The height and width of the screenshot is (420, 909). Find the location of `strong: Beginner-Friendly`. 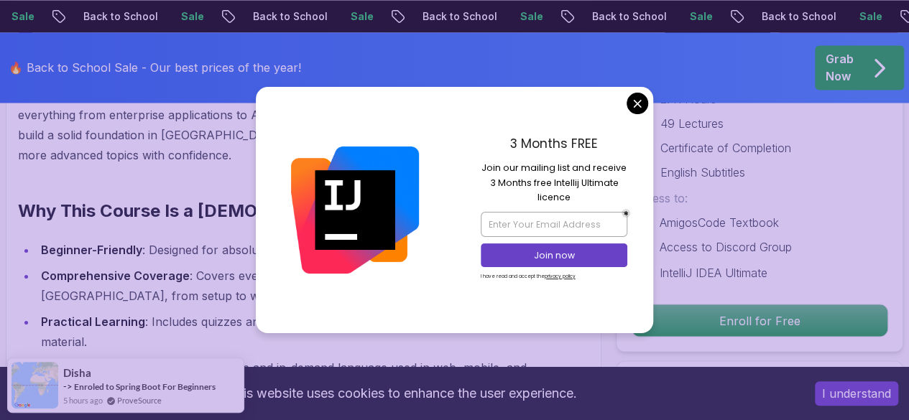

strong: Beginner-Friendly is located at coordinates (91, 250).